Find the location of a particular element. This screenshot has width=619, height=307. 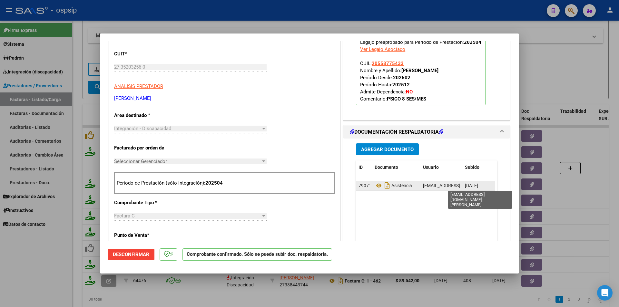

mat-expansion-panel-header: DOCUMENTACIÓN RESPALDATORIA is located at coordinates (427, 132).